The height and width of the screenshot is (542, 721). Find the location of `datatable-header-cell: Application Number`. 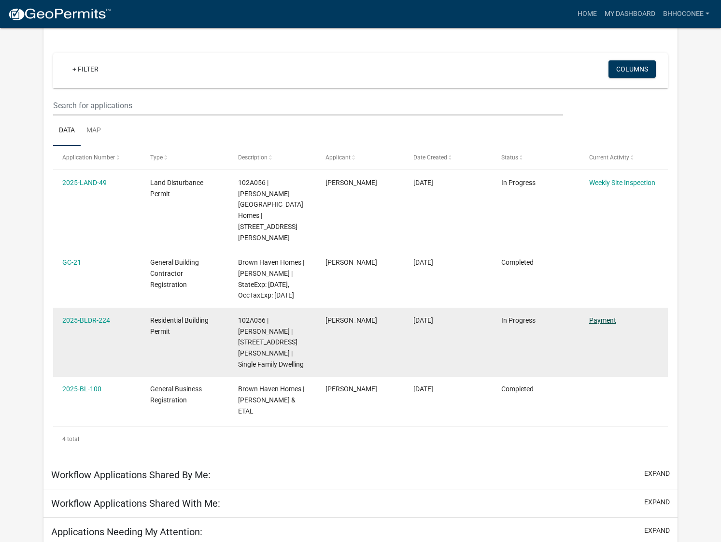

datatable-header-cell: Application Number is located at coordinates (97, 157).